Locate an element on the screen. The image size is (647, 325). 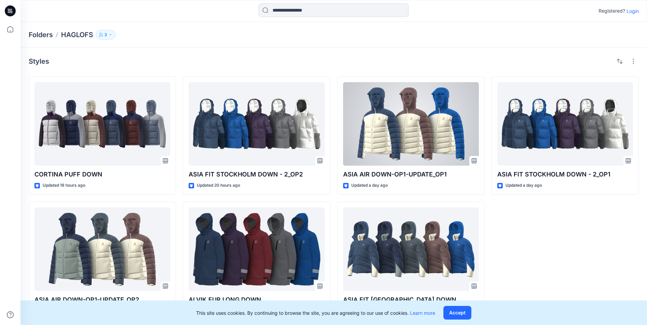
a: ASIA FIT STOCKHOLM DOWN - 2​_OP1 is located at coordinates (565, 124).